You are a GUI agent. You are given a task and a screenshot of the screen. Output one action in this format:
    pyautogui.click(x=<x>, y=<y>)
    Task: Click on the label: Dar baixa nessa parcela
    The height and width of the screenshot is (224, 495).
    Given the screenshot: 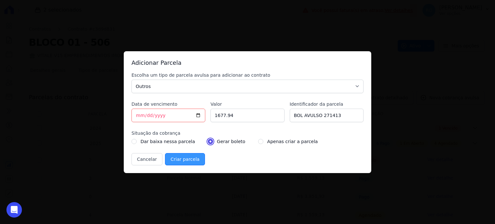 What is the action you would take?
    pyautogui.click(x=168, y=141)
    